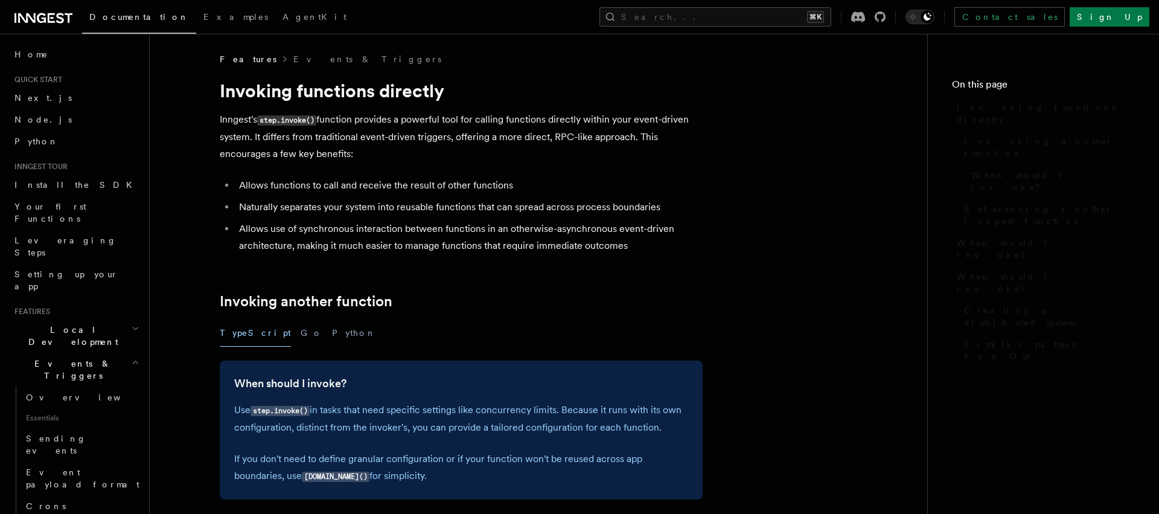 The image size is (1159, 514). What do you see at coordinates (81, 478) in the screenshot?
I see `a: Event payload format` at bounding box center [81, 478].